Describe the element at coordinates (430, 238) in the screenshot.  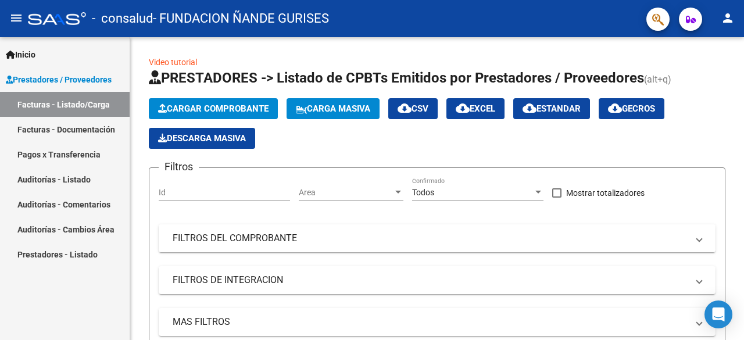
I see `mat-panel-title: FILTROS DEL COMPROBANTE` at that location.